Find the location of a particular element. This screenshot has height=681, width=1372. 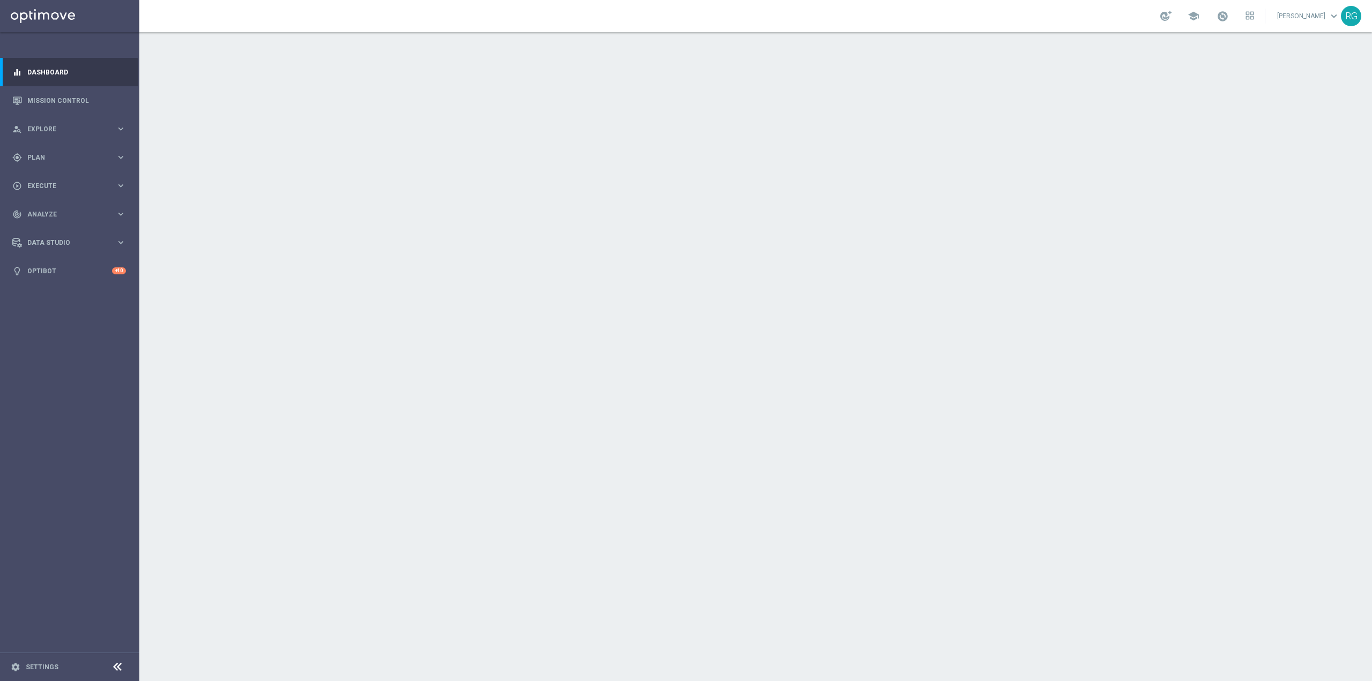

div: Explore is located at coordinates (64, 129).